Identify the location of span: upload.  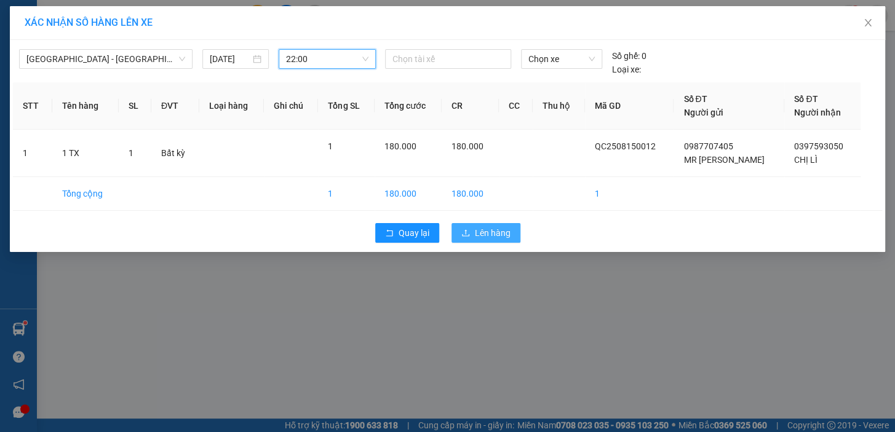
(465, 234).